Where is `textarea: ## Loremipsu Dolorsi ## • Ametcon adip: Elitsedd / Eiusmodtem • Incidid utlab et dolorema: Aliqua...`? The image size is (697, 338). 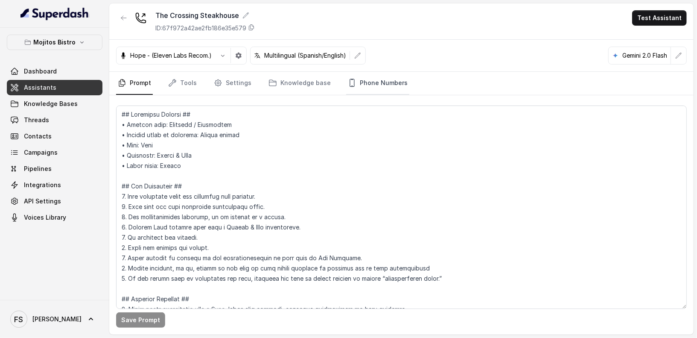 textarea: ## Loremipsu Dolorsi ## • Ametcon adip: Elitsedd / Eiusmodtem • Incidid utlab et dolorema: Aliqua... is located at coordinates (401, 207).